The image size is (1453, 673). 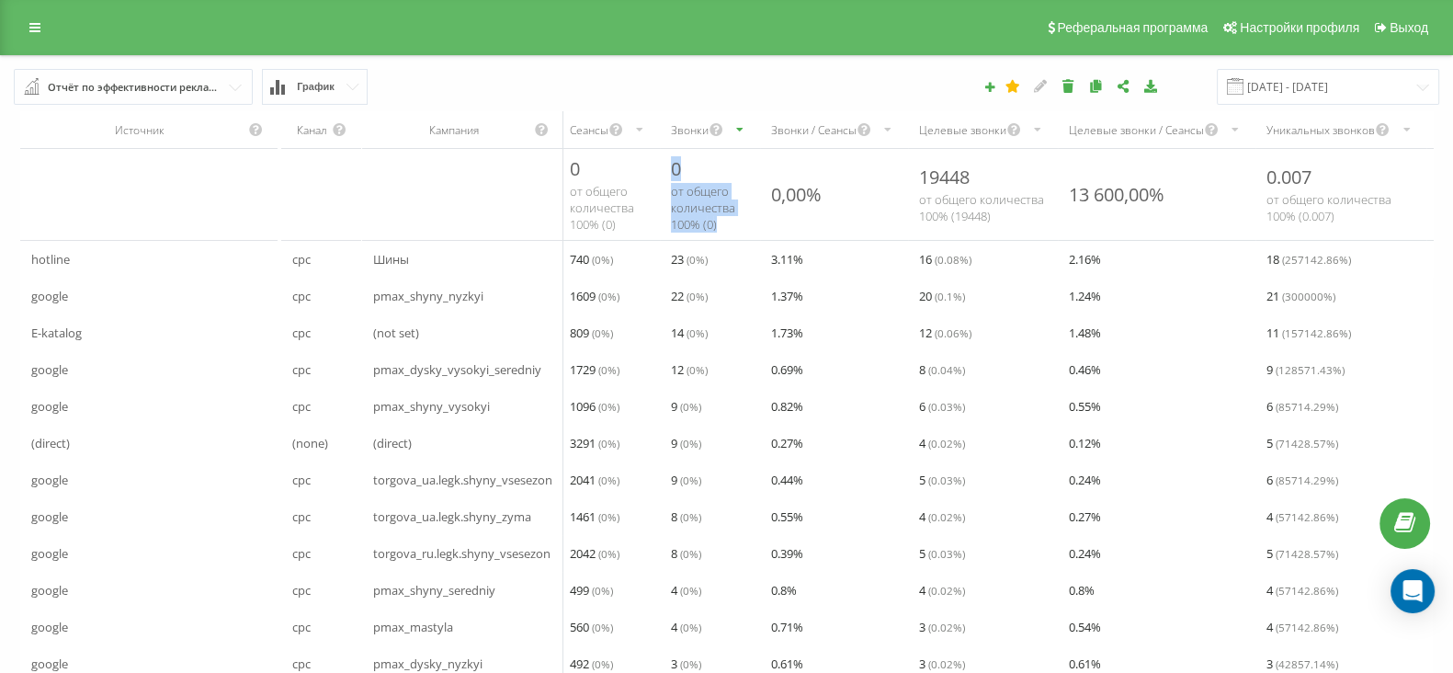 I want to click on i: Этот отчет будет загружен первым при открытии Аналитики. Вы можете назначить любой другой ваш отч..., so click(x=1013, y=85).